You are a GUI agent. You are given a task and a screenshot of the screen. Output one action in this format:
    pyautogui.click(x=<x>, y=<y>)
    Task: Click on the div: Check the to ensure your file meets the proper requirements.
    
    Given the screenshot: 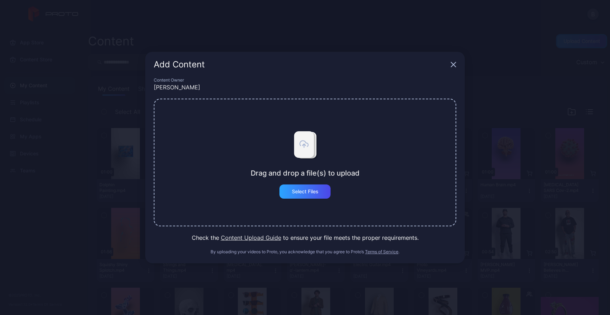 What is the action you would take?
    pyautogui.click(x=305, y=238)
    